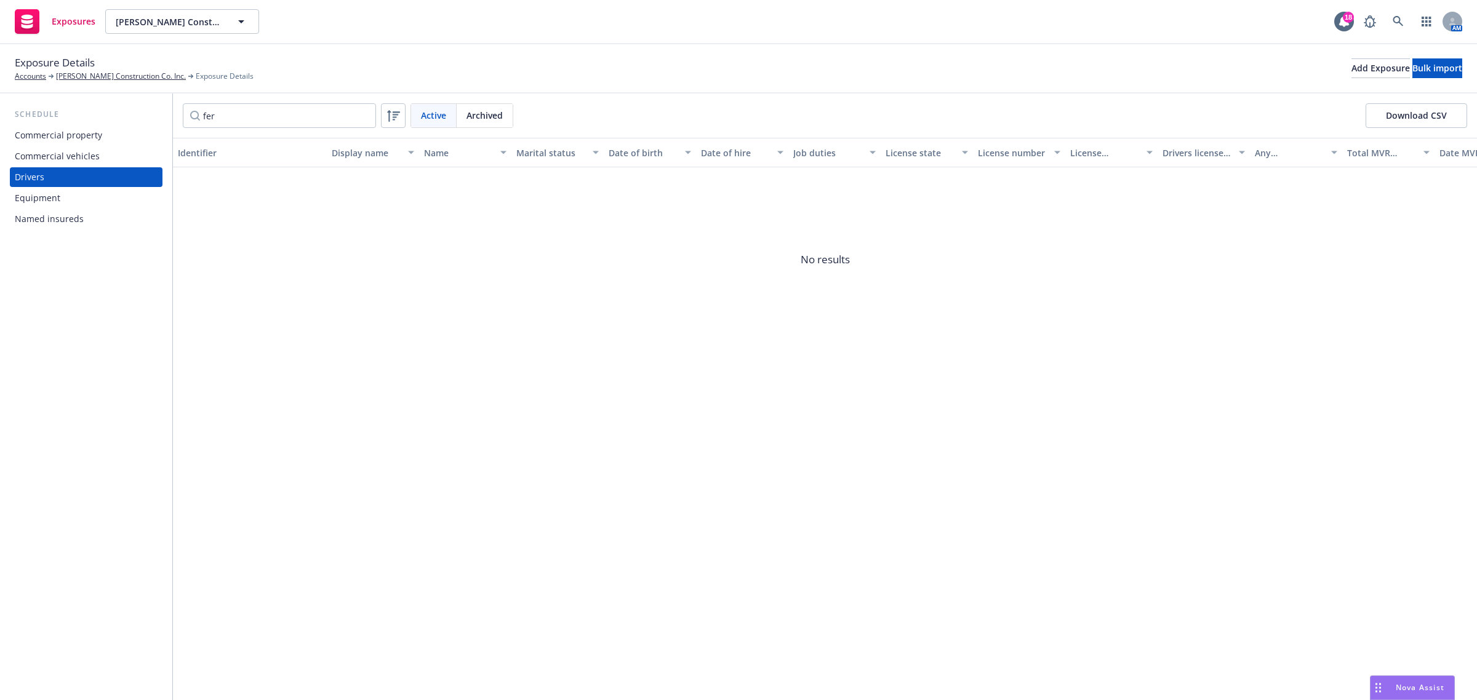 This screenshot has width=1477, height=700. What do you see at coordinates (1413, 688) in the screenshot?
I see `button: Nova Assist` at bounding box center [1413, 688].